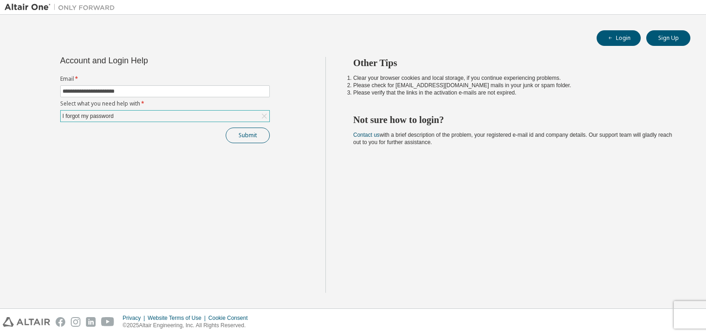 This screenshot has height=335, width=706. Describe the element at coordinates (668, 38) in the screenshot. I see `button: Sign Up` at that location.